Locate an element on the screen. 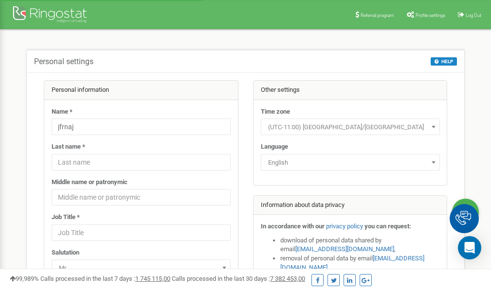 The image size is (491, 291). div: Open Intercom Messenger is located at coordinates (469, 248).